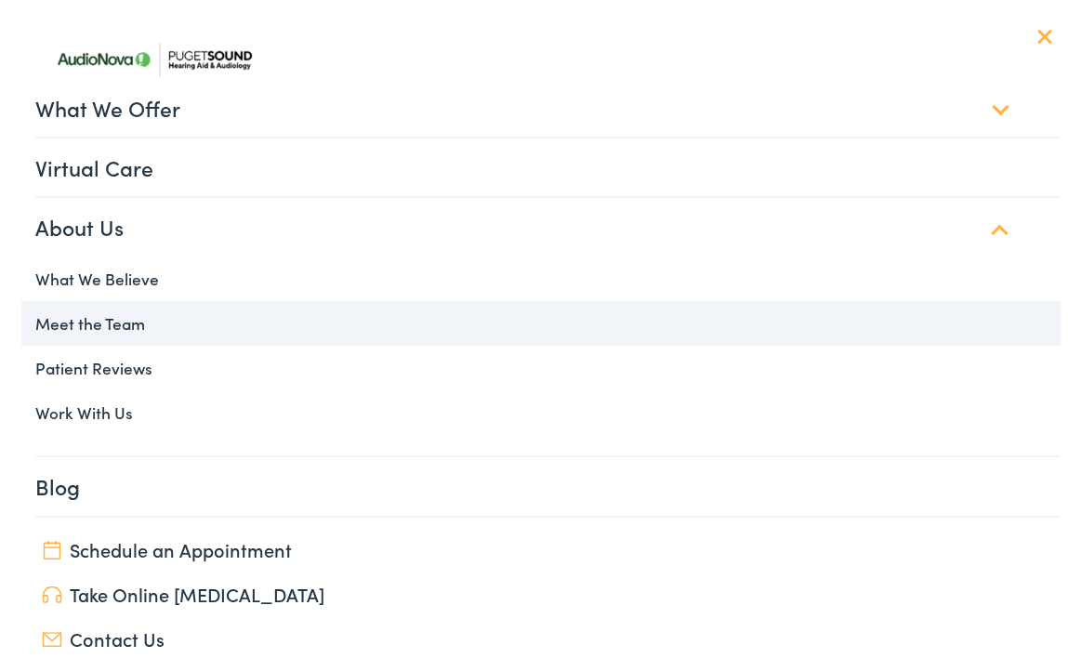 Image resolution: width=1068 pixels, height=671 pixels. I want to click on a: Work With Us, so click(540, 408).